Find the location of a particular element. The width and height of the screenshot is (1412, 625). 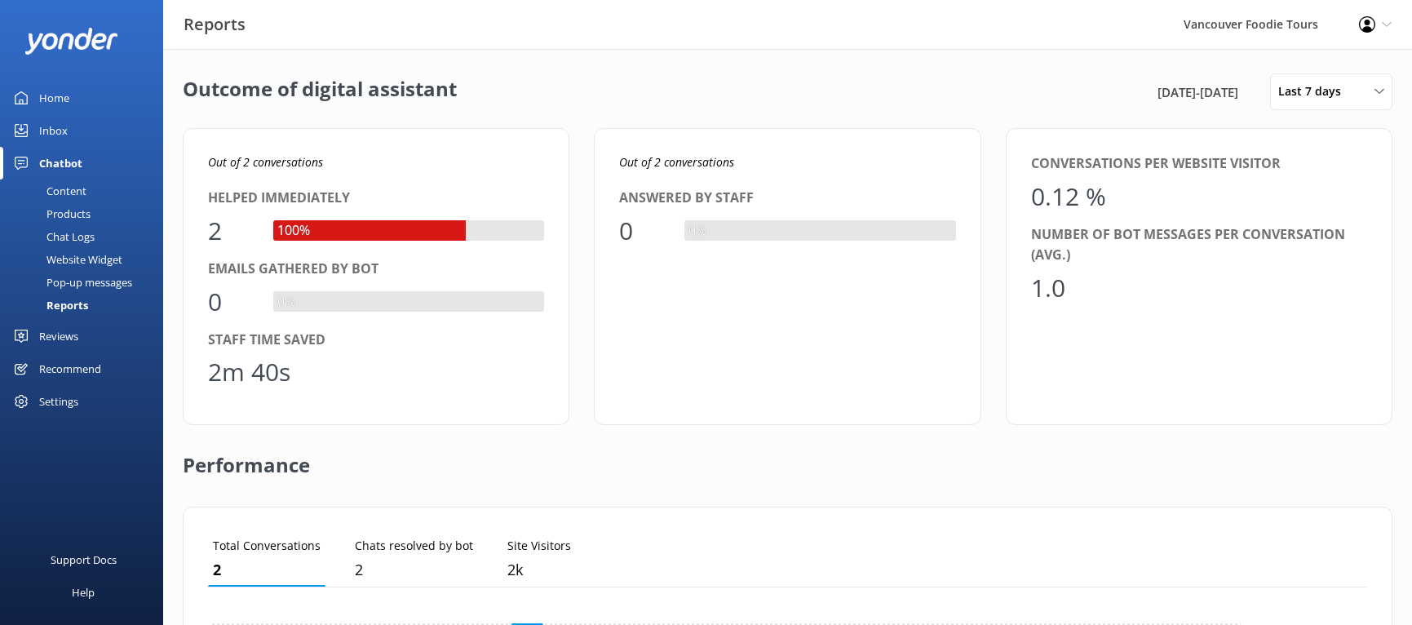

a: Products is located at coordinates (86, 214).